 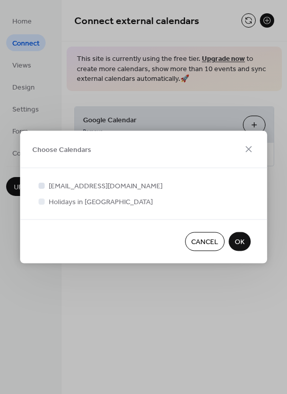 What do you see at coordinates (239, 242) in the screenshot?
I see `button: OK` at bounding box center [239, 242].